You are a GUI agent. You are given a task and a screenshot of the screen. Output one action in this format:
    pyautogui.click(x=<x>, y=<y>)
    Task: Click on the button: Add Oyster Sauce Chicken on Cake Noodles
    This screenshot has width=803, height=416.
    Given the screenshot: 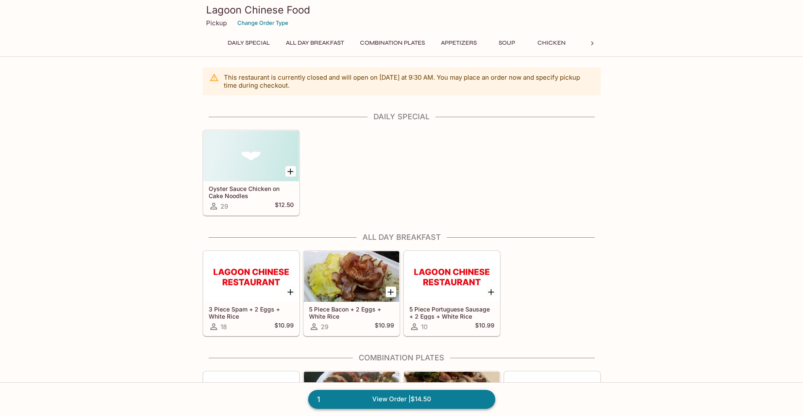 What is the action you would take?
    pyautogui.click(x=290, y=171)
    